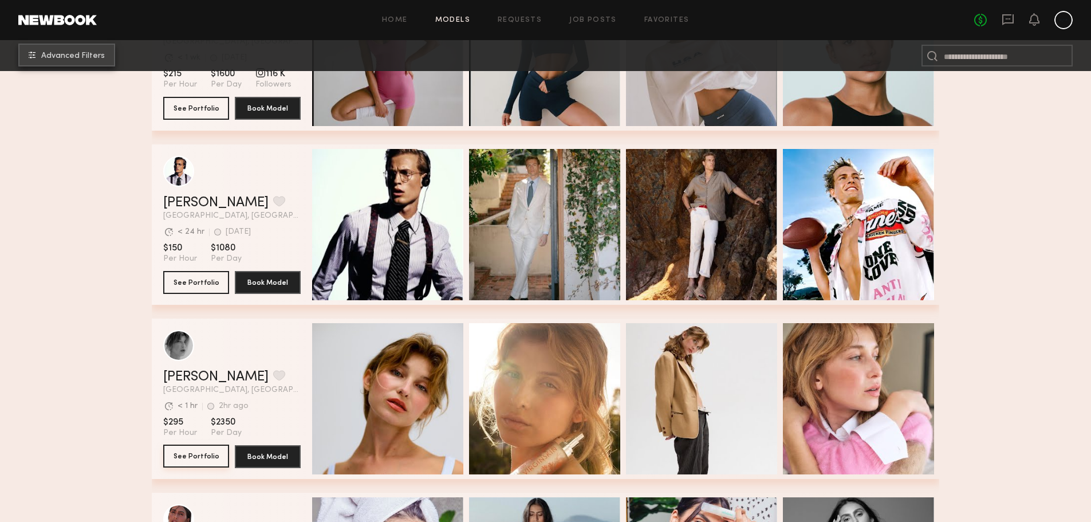 The width and height of the screenshot is (1091, 522). Describe the element at coordinates (519, 20) in the screenshot. I see `a: Requests` at that location.